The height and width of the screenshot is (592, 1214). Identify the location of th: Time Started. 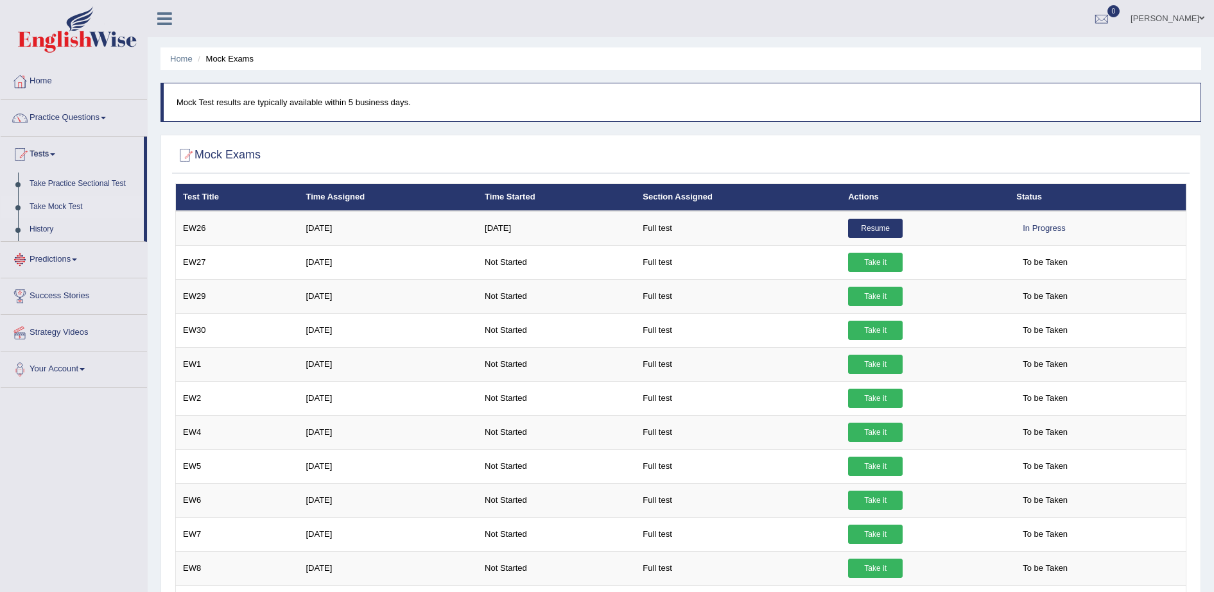
(556, 198).